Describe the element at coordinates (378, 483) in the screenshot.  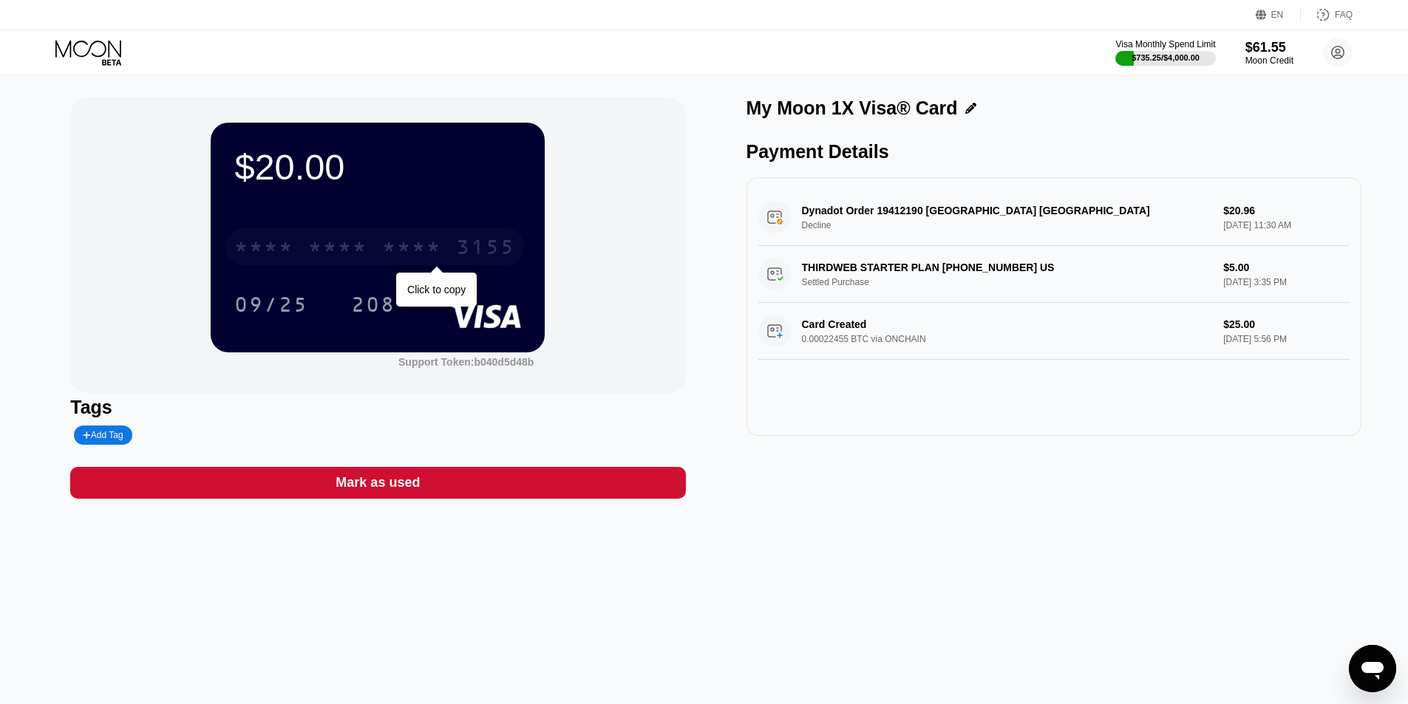
I see `div: Mark as used` at that location.